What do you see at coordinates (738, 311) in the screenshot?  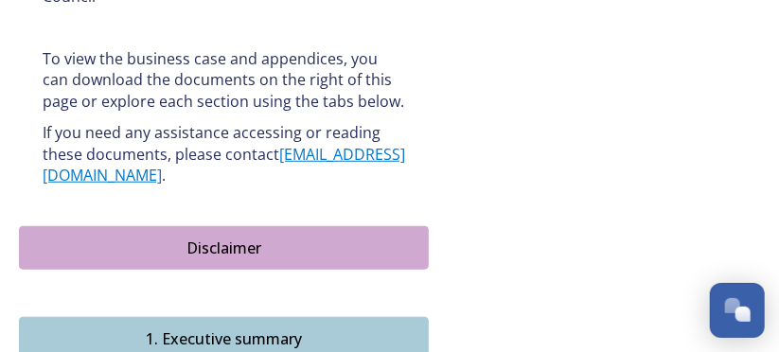 I see `button: Open Chat` at bounding box center [738, 311].